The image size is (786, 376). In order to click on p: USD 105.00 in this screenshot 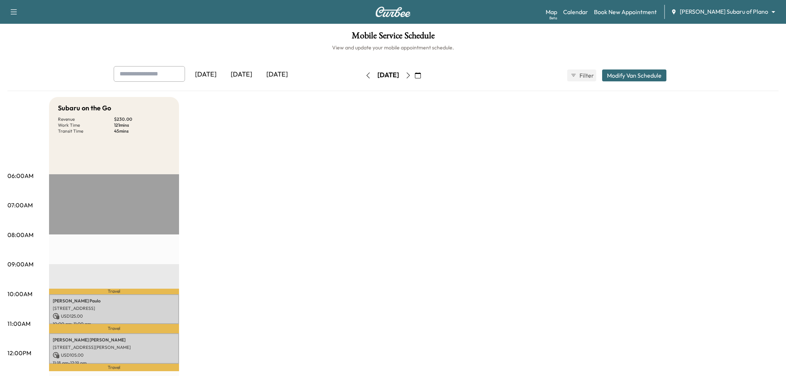, I will do `click(114, 355)`.